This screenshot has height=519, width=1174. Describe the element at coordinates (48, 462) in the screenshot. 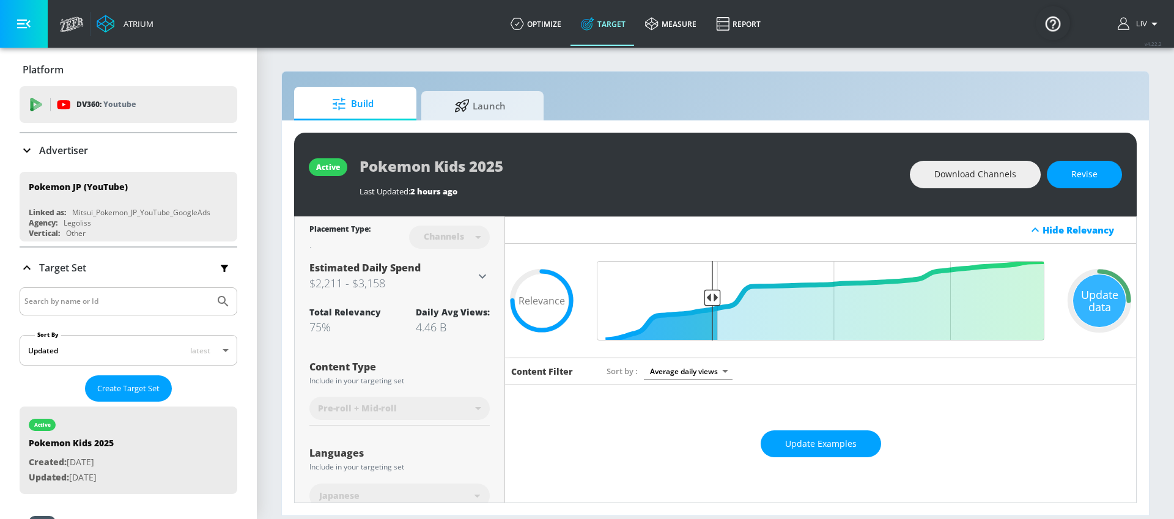

I see `span: Created:` at that location.